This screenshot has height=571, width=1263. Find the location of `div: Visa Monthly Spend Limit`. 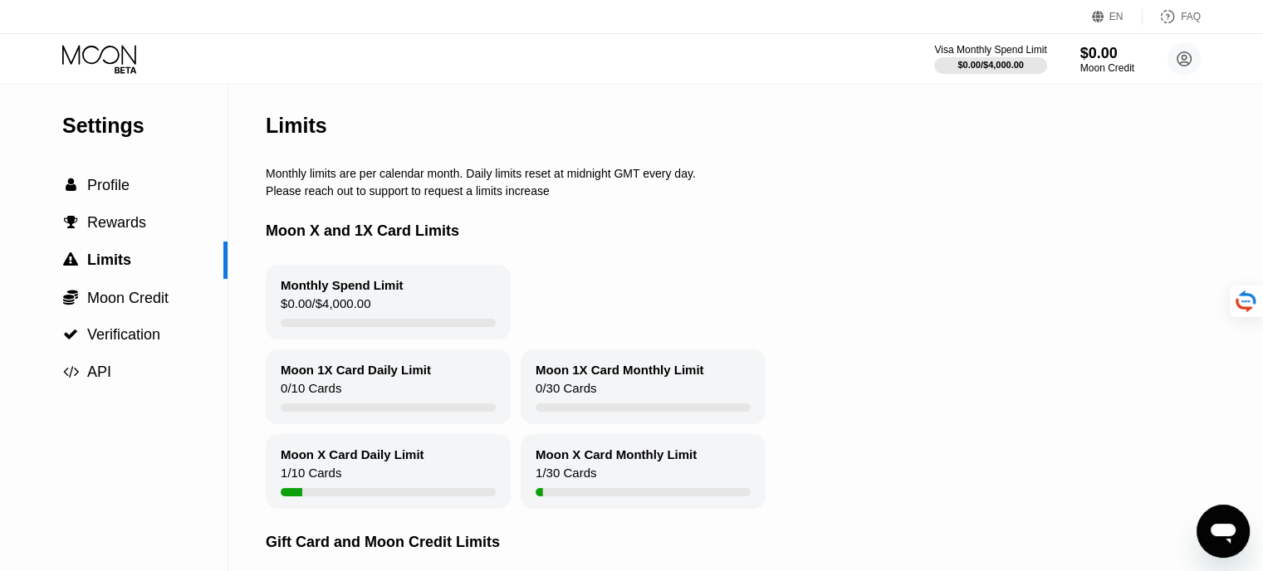

div: Visa Monthly Spend Limit is located at coordinates (990, 50).